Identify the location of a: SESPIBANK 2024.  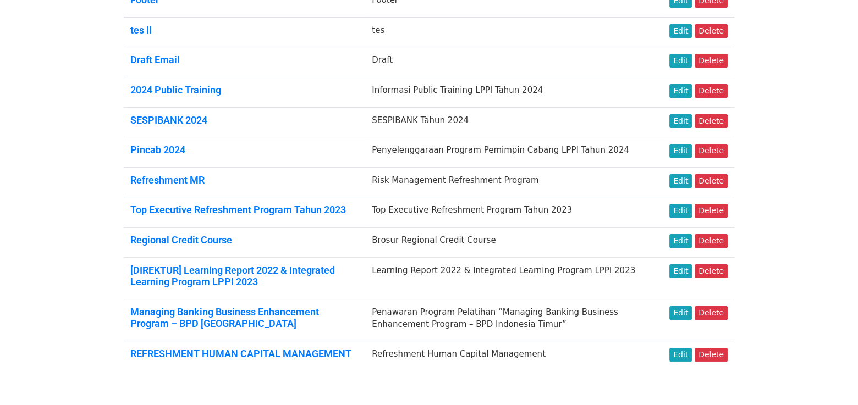
(169, 120).